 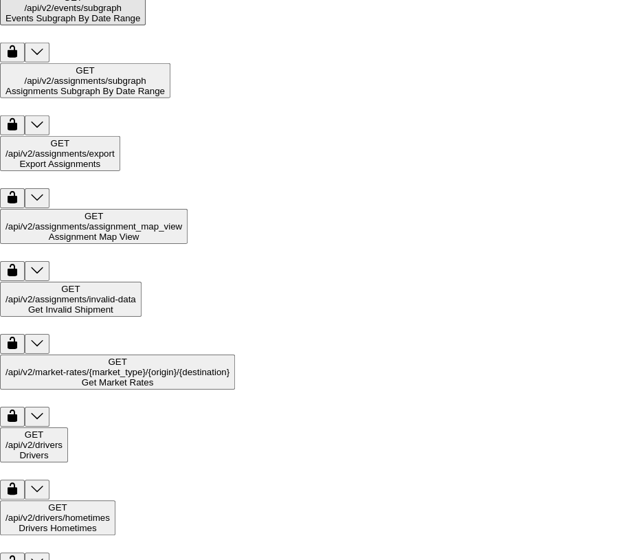 What do you see at coordinates (71, 309) in the screenshot?
I see `div: Get Invalid Shipment` at bounding box center [71, 309].